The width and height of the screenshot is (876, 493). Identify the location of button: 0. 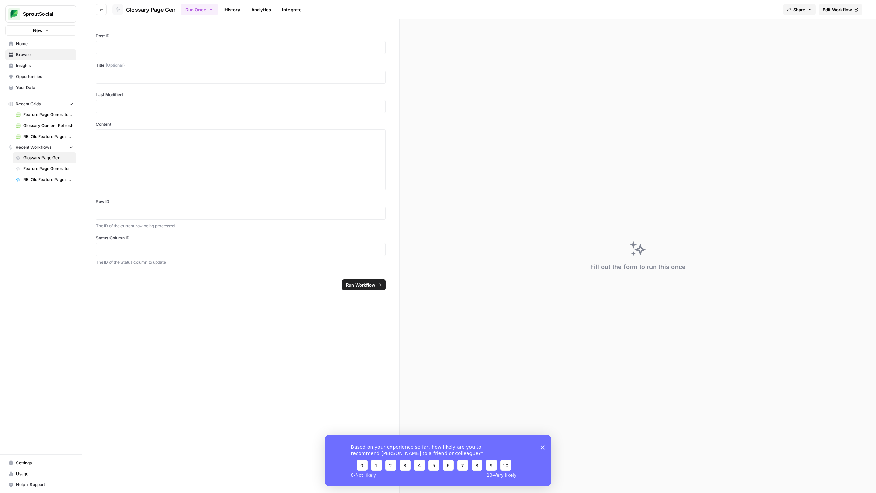
(37, 30).